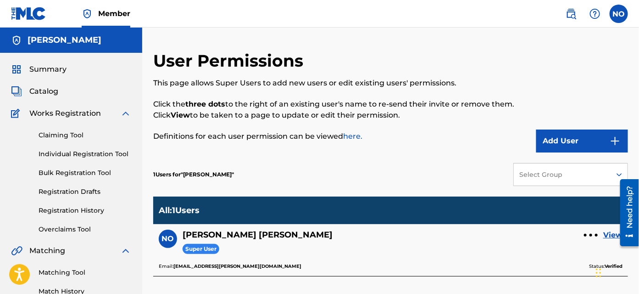 Image resolution: width=639 pixels, height=294 pixels. Describe the element at coordinates (85, 135) in the screenshot. I see `a: Claiming Tool` at that location.